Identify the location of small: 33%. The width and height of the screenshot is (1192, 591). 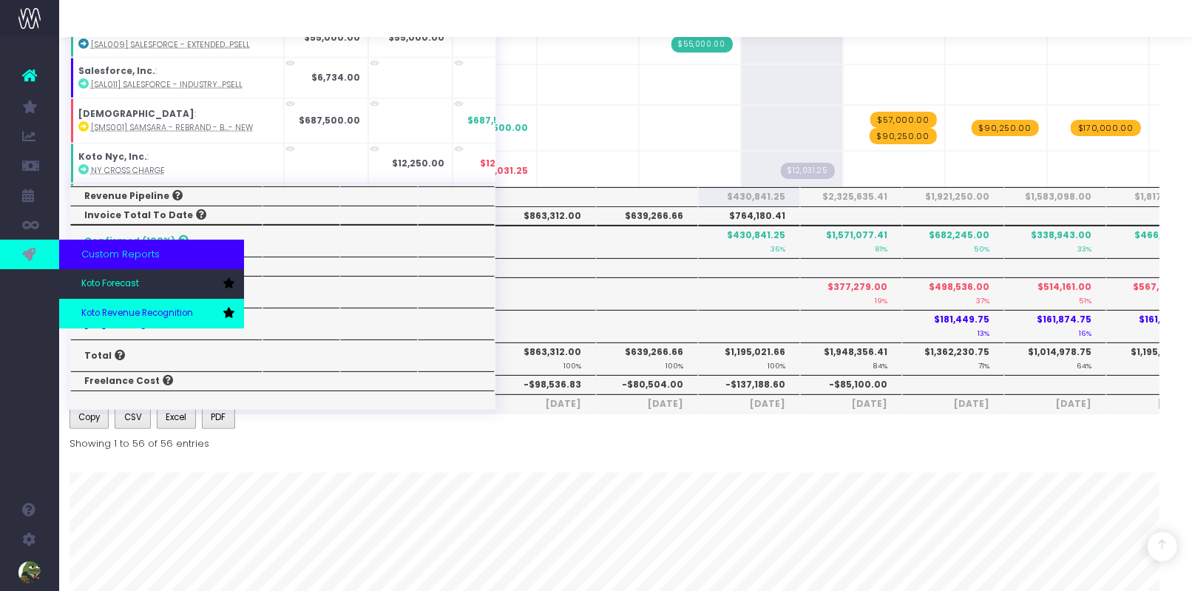
(1085, 248).